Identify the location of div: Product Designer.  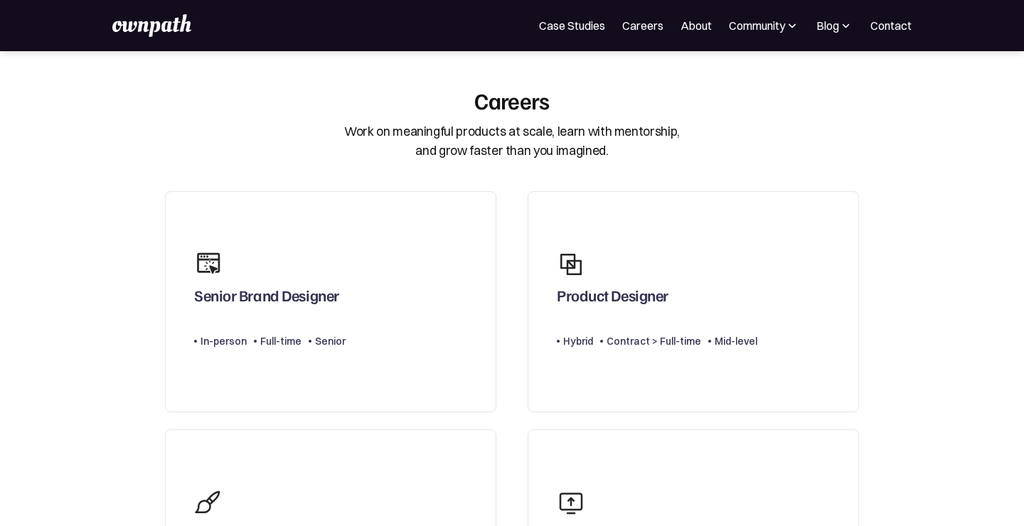
(612, 299).